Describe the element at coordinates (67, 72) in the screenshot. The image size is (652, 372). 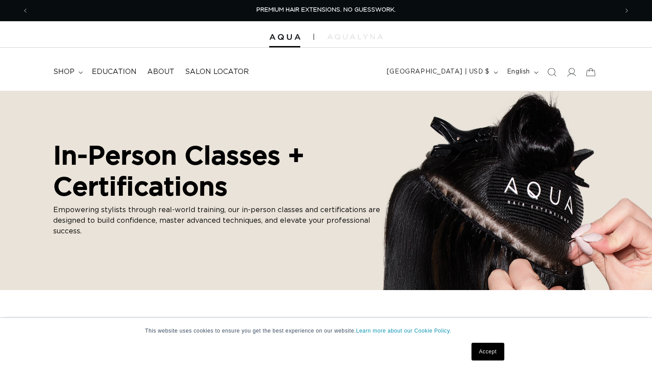
I see `summary: shop` at that location.